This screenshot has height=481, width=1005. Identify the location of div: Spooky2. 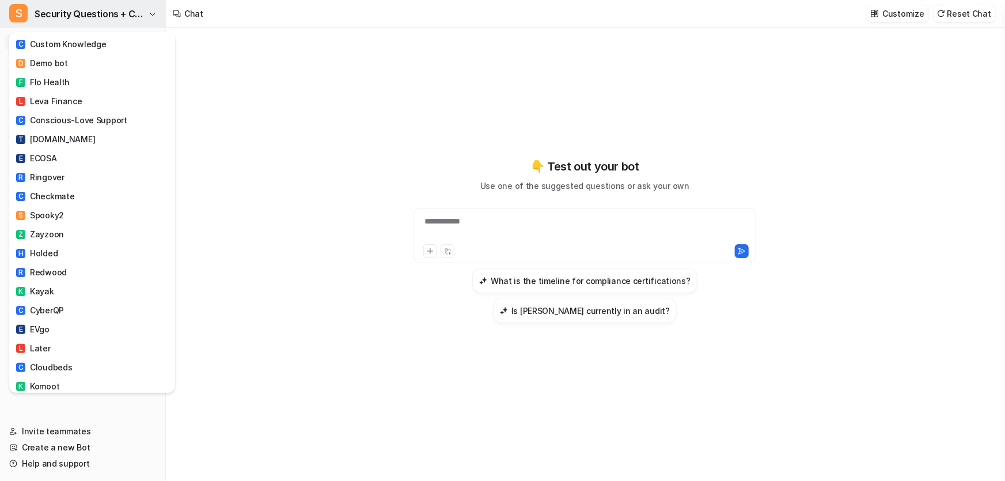
(40, 215).